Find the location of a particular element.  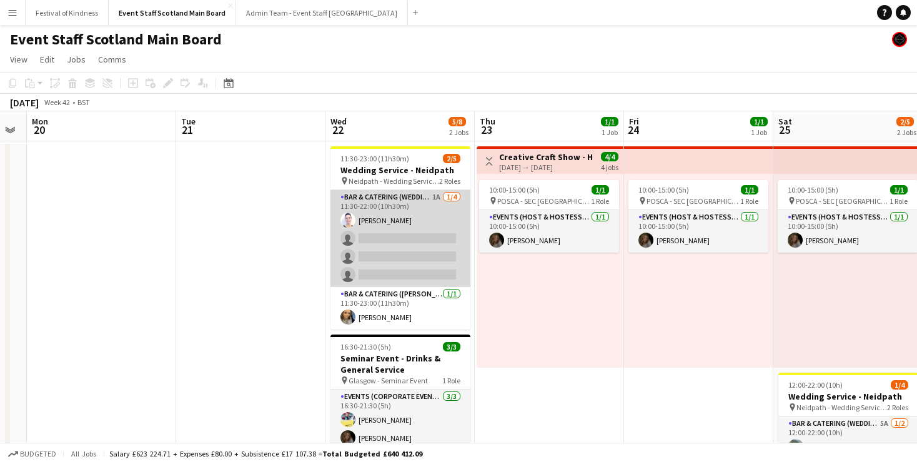

span: Budgeted is located at coordinates (38, 454).